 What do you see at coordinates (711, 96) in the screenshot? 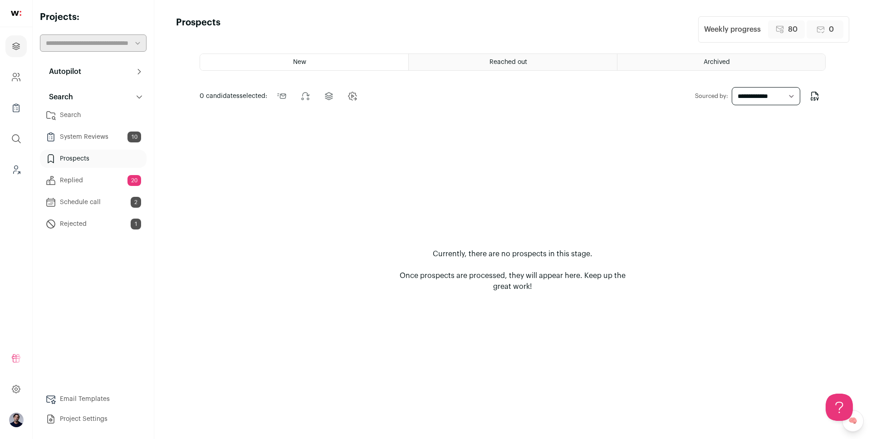
I see `label: Sourced by:` at bounding box center [711, 96].